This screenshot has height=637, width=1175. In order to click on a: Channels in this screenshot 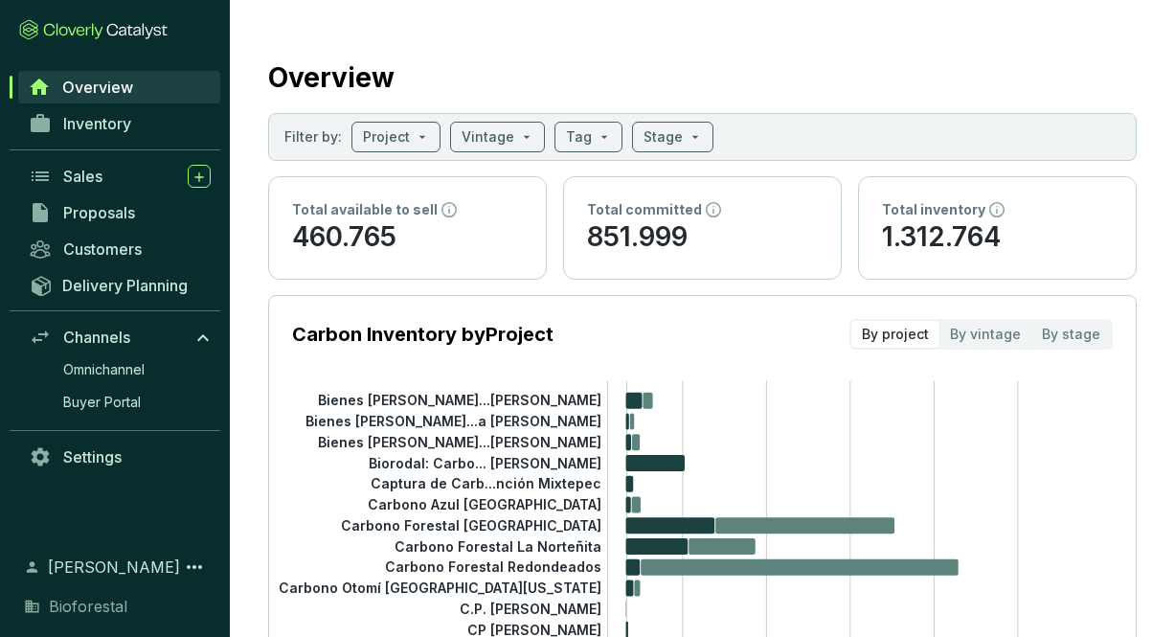, I will do `click(120, 337)`.